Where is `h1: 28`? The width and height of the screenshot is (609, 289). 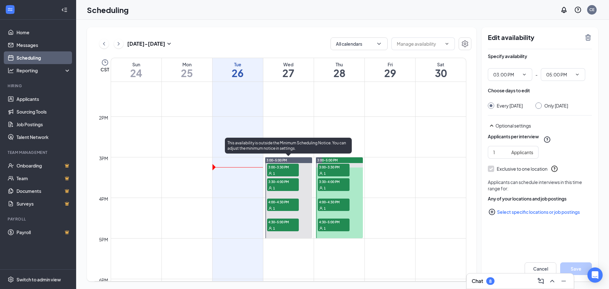
h1: 28 is located at coordinates (339, 73).